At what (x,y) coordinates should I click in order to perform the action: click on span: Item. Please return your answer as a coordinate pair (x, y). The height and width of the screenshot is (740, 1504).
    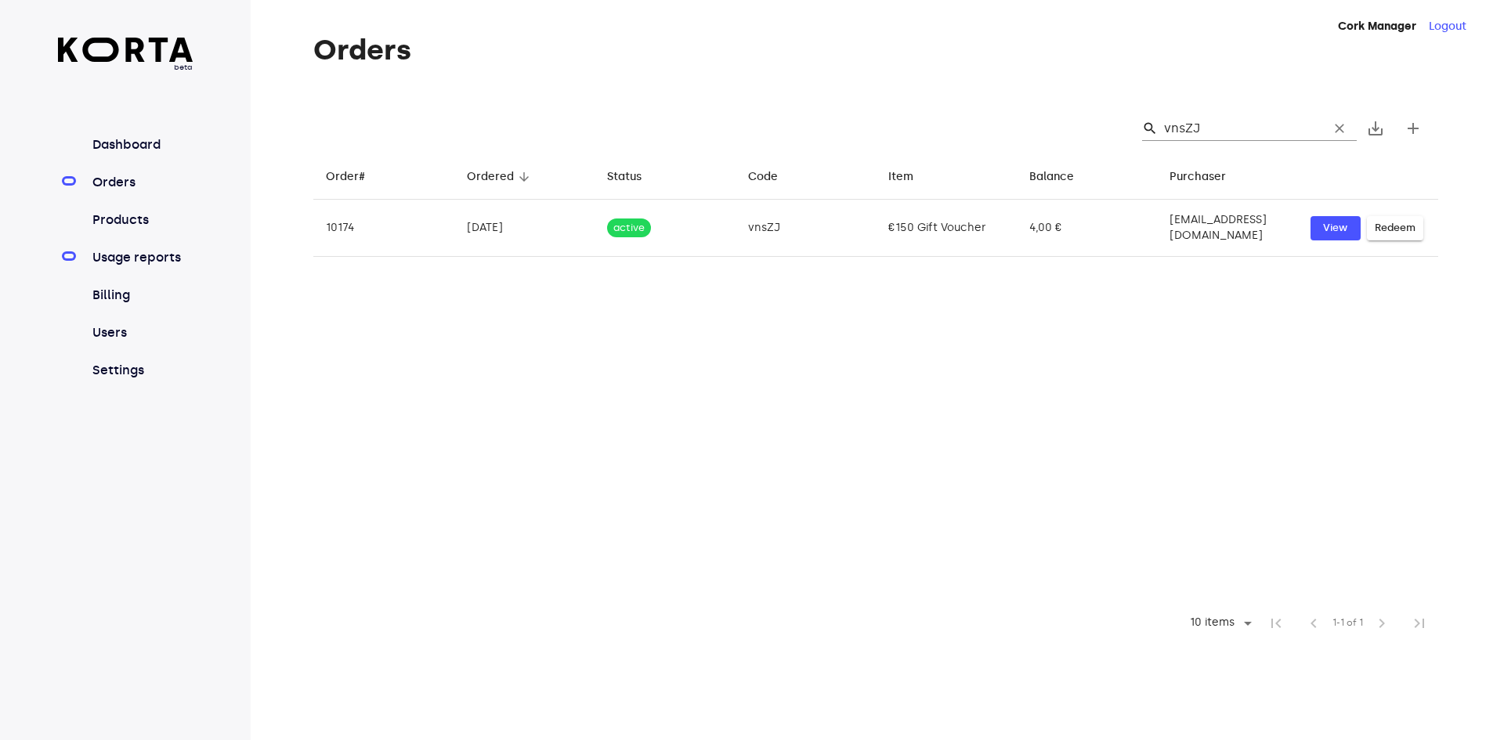
    Looking at the image, I should click on (911, 177).